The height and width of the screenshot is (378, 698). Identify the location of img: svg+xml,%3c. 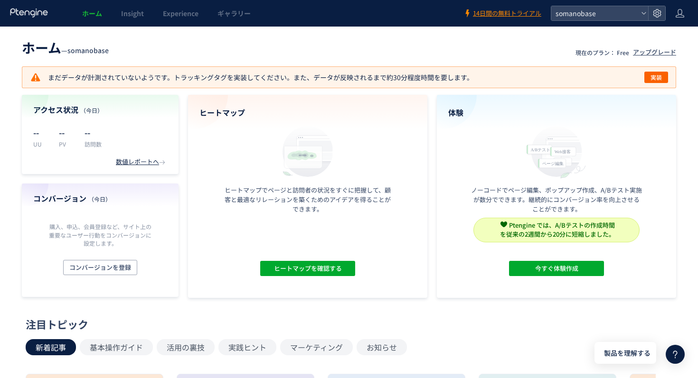
(504, 225).